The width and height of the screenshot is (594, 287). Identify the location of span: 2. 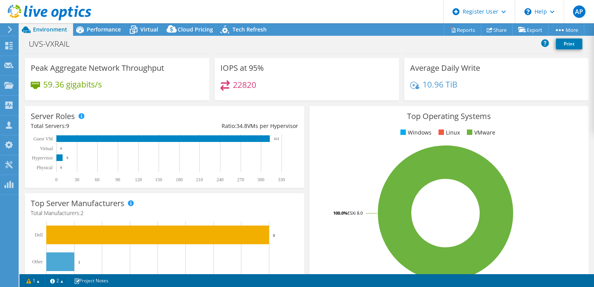
(82, 213).